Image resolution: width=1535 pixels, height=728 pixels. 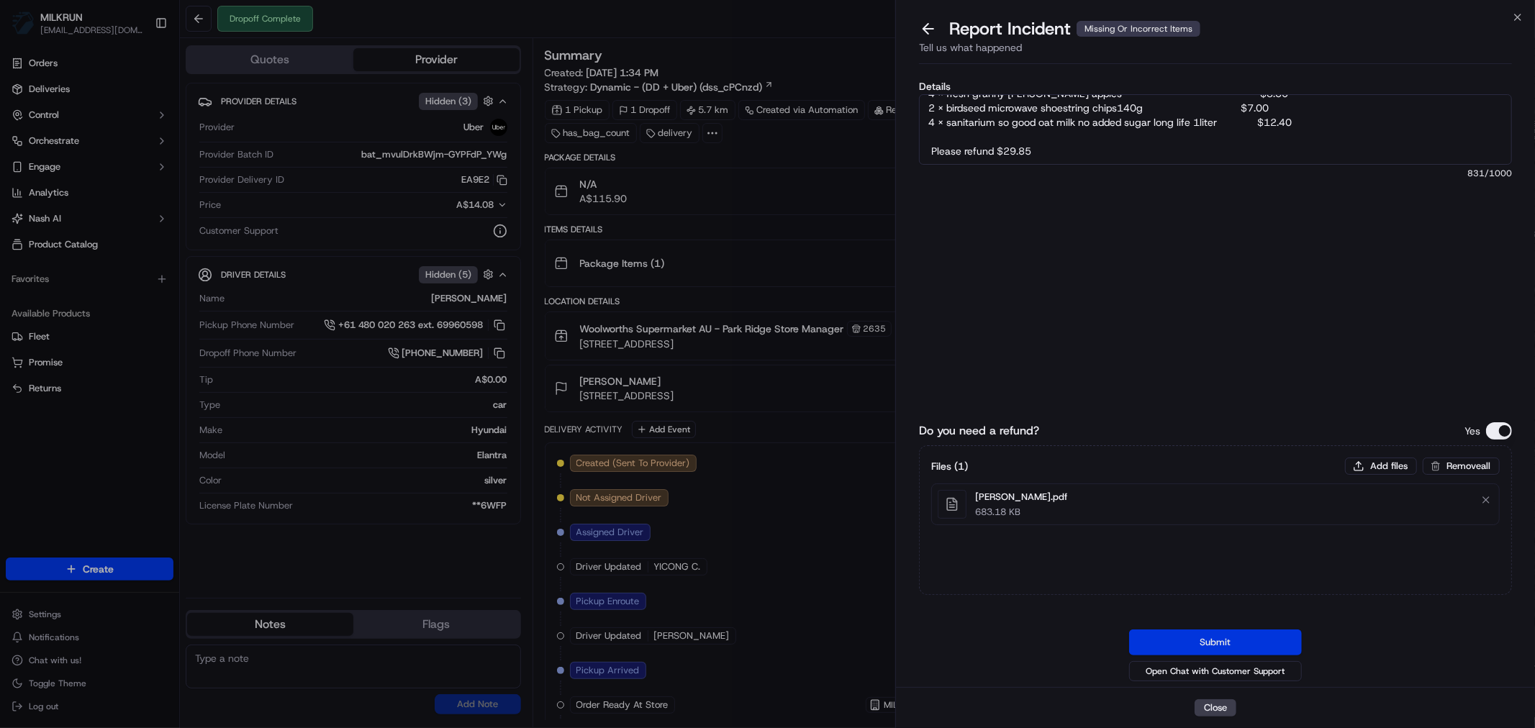 I want to click on button: Open Chat with Customer Support, so click(x=1216, y=672).